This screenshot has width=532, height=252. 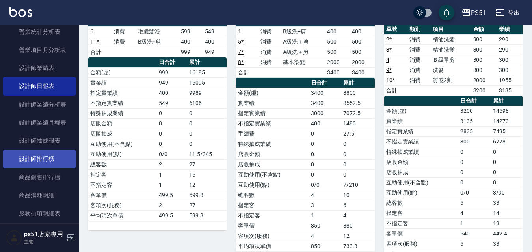 I want to click on td: 7/210, so click(x=358, y=185).